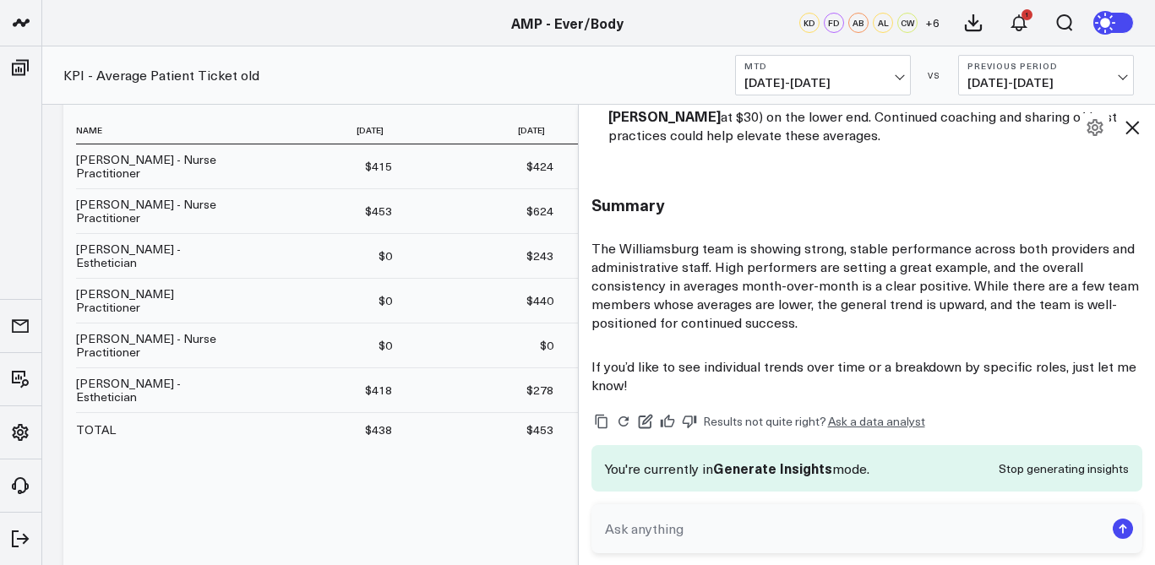  Describe the element at coordinates (602, 422) in the screenshot. I see `button: Copy` at that location.